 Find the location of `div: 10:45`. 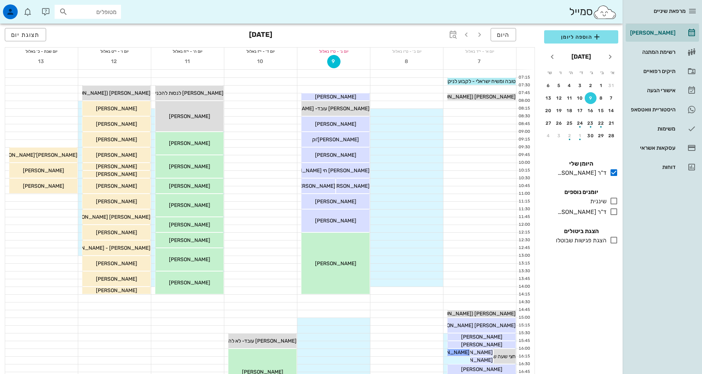

div: 10:45 is located at coordinates (524, 186).